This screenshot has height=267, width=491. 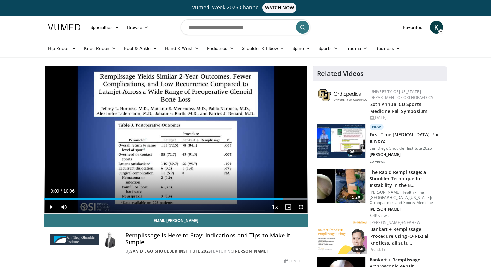 I want to click on img: 355603a8-37da-49b6-856f-e00d7e9307d3.png.150x105_q85_autocrop_double_scale_upscale_version-0.2.png, so click(x=343, y=95).